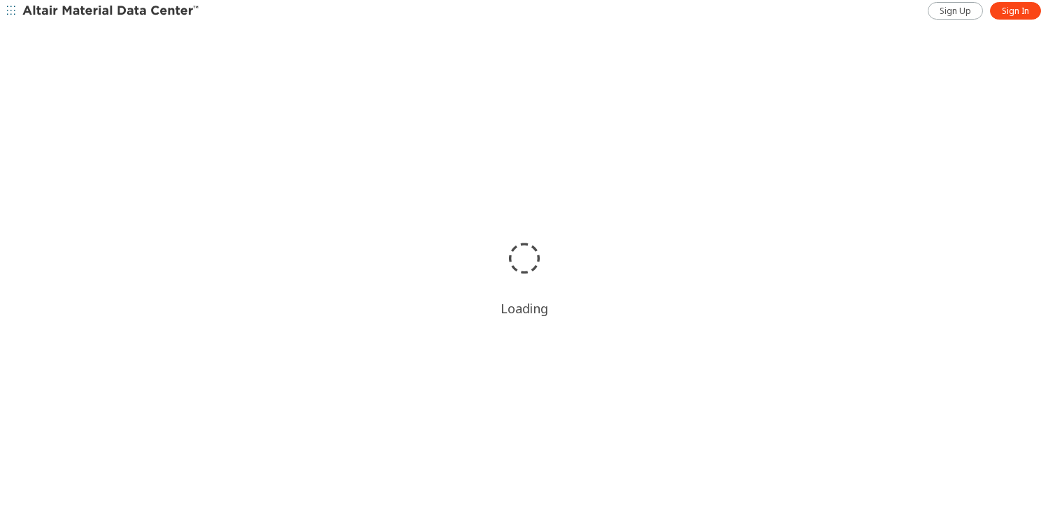  Describe the element at coordinates (525, 308) in the screenshot. I see `div: Loading` at that location.